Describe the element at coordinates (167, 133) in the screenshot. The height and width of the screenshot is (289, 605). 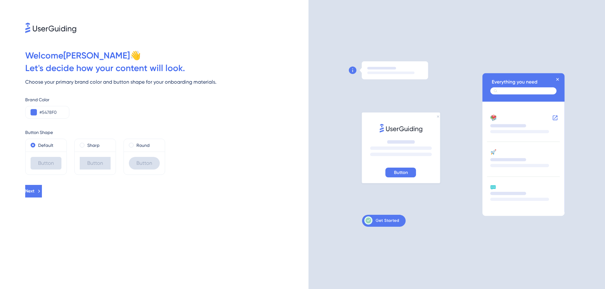
I see `div: Button Shape` at that location.